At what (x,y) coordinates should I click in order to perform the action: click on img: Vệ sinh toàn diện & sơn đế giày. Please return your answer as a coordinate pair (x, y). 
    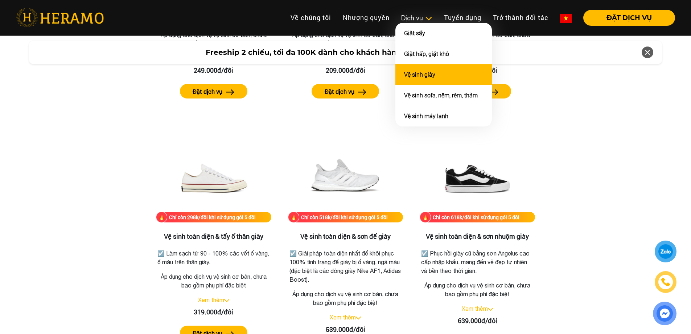
    Looking at the image, I should click on (346, 175).